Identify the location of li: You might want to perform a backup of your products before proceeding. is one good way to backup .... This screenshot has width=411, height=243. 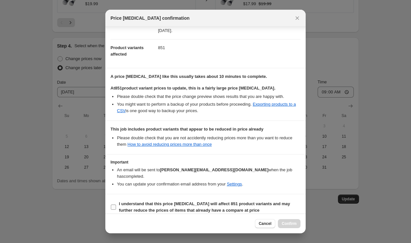
(209, 108).